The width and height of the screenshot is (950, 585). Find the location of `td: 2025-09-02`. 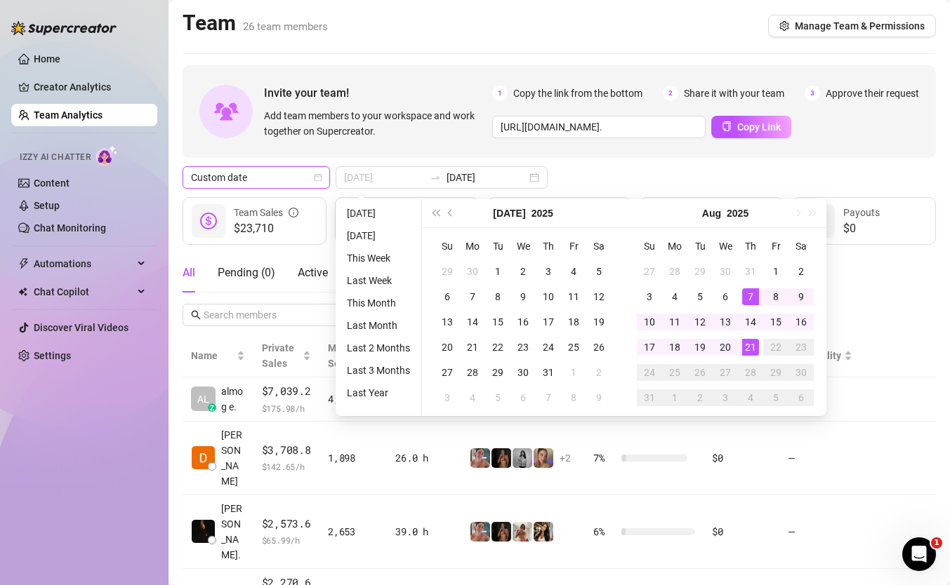

td: 2025-09-02 is located at coordinates (700, 398).